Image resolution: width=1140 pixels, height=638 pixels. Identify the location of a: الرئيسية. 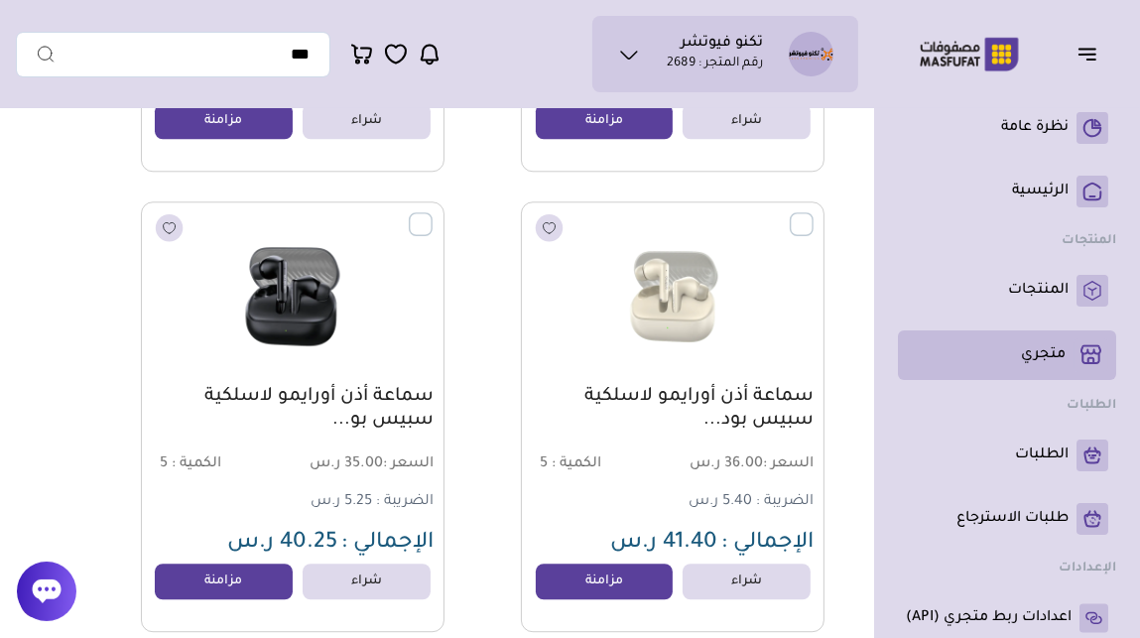
(1007, 192).